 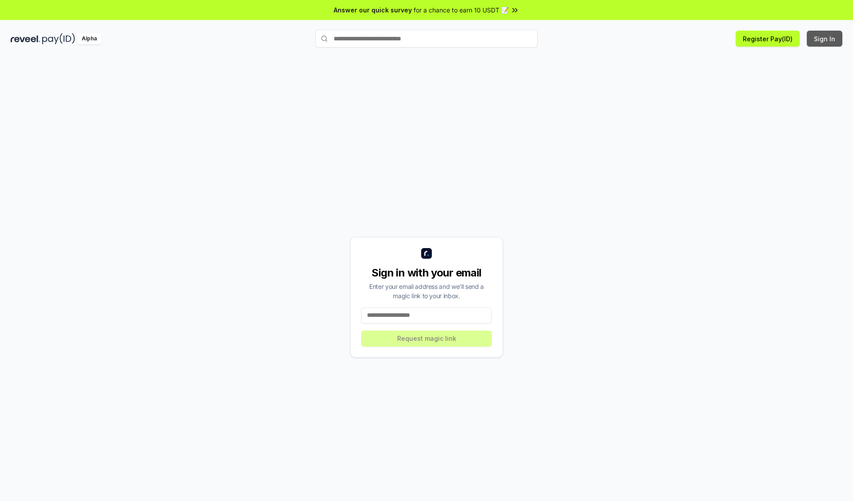 What do you see at coordinates (824, 39) in the screenshot?
I see `button: Sign In` at bounding box center [824, 39].